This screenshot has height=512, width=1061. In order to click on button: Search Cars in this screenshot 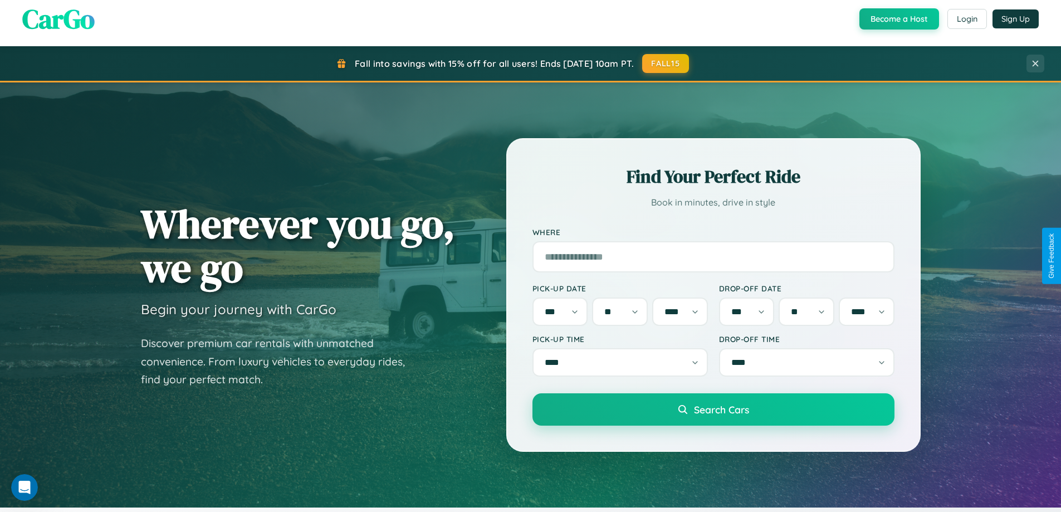, I will do `click(714, 409)`.